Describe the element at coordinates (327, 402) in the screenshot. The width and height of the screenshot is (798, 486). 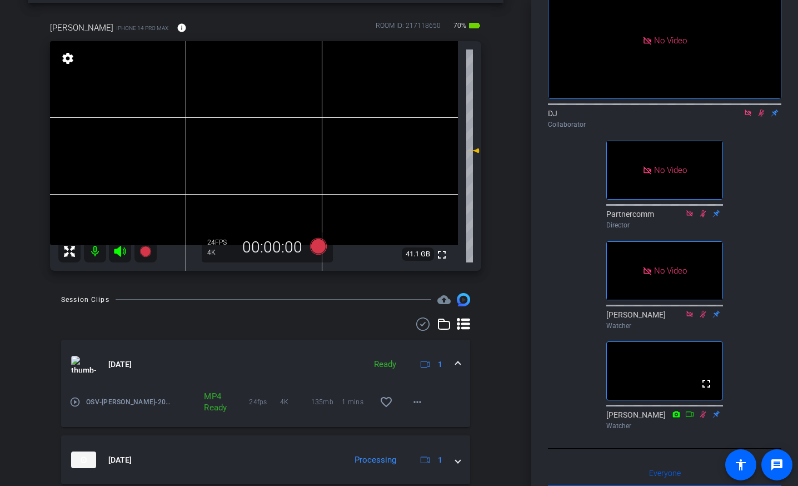
I see `span: 135mb` at that location.